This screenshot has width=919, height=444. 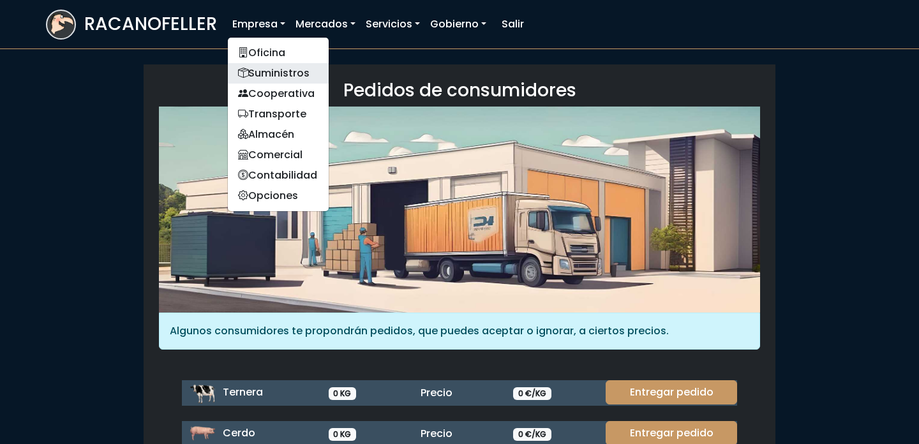 What do you see at coordinates (258, 24) in the screenshot?
I see `a: Empresa` at bounding box center [258, 24].